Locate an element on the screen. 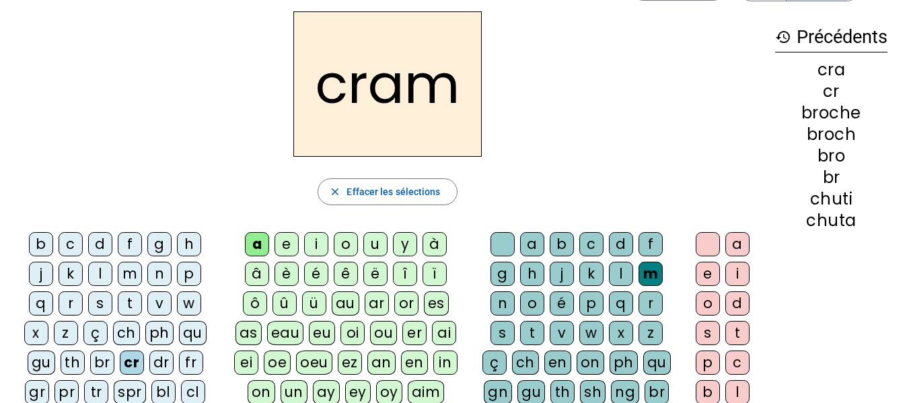 The image size is (909, 403). div: oeu is located at coordinates (314, 363).